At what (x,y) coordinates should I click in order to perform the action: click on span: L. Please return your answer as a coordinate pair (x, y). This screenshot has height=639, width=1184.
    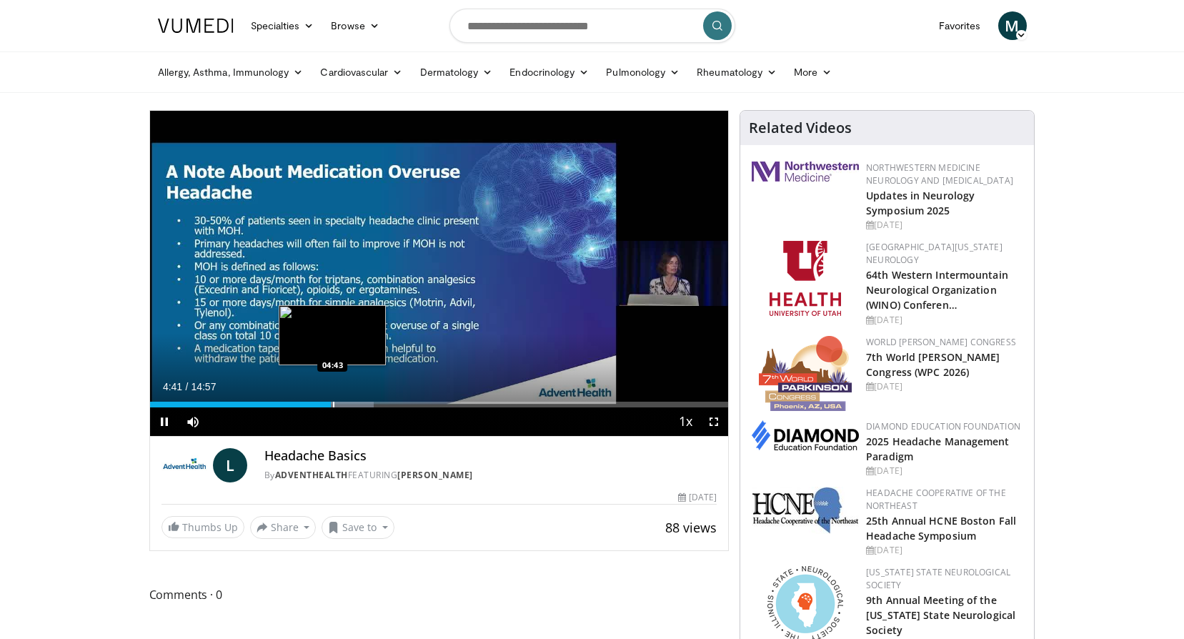
    Looking at the image, I should click on (230, 465).